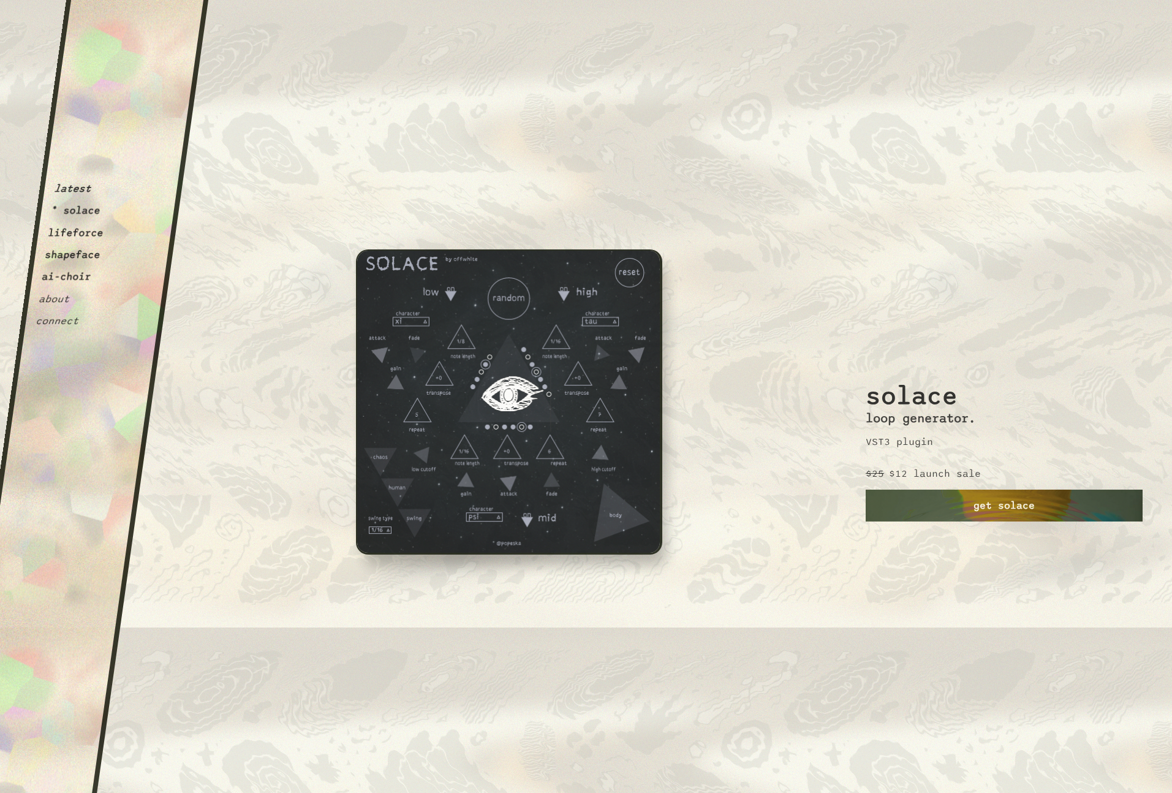 This screenshot has height=793, width=1172. What do you see at coordinates (66, 277) in the screenshot?
I see `button: ai-choir` at bounding box center [66, 277].